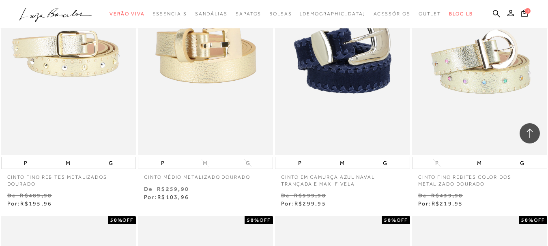 Image resolution: width=548 pixels, height=246 pixels. Describe the element at coordinates (69, 178) in the screenshot. I see `a: CINTO FINO REBITES METALIZADOS DOURADO` at that location.